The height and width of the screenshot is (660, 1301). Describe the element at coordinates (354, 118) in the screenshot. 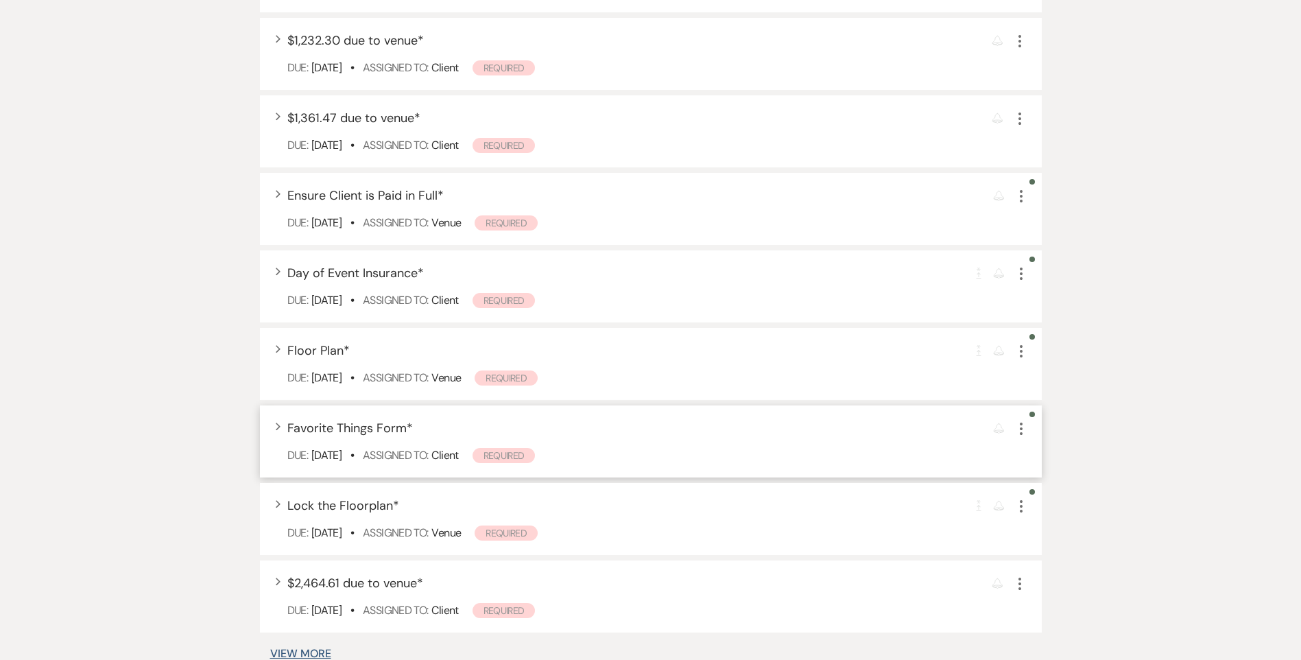

I see `span: $1,361.47 due to venue *` at that location.